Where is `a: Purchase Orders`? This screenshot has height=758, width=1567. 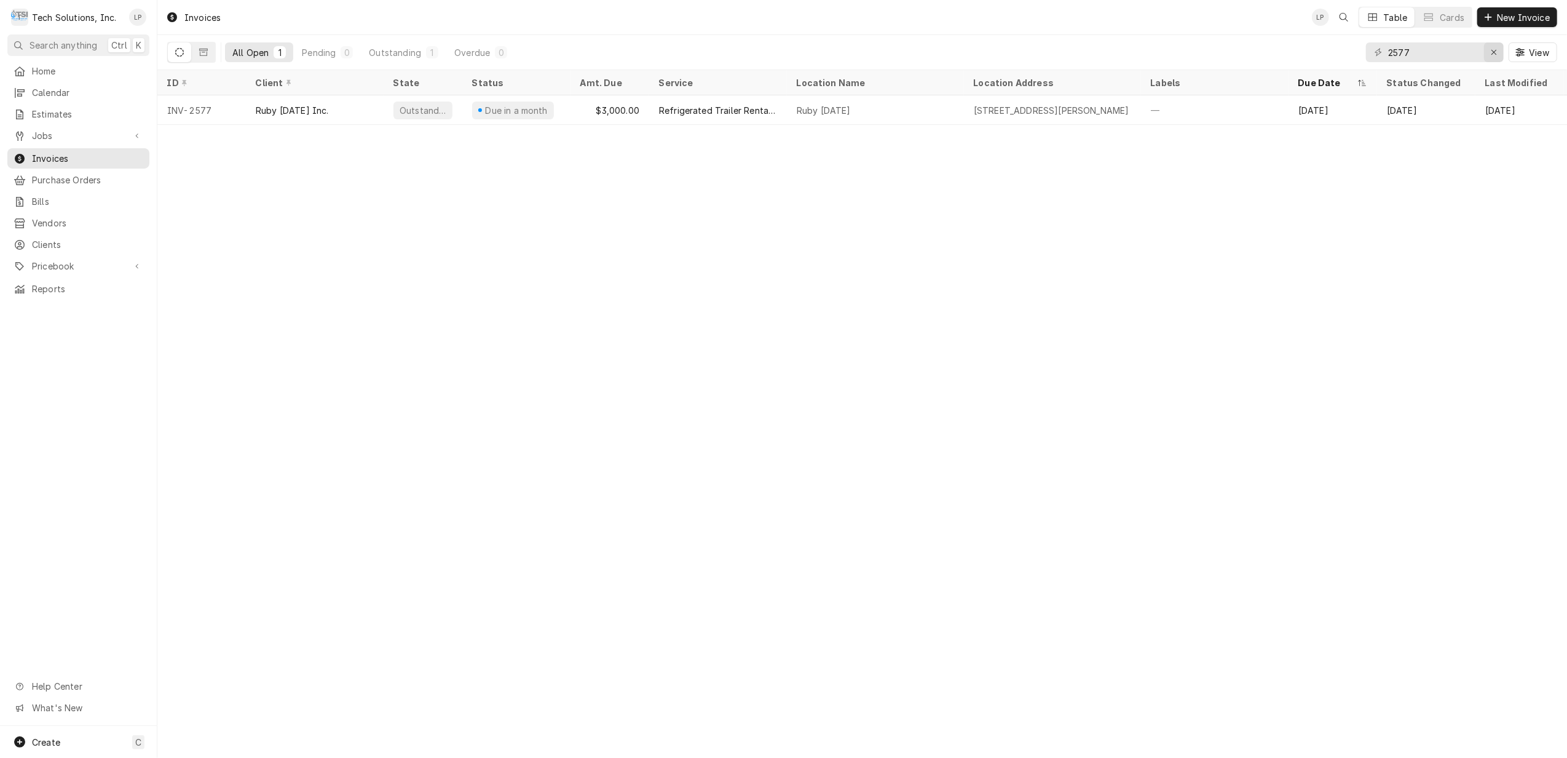 a: Purchase Orders is located at coordinates (78, 180).